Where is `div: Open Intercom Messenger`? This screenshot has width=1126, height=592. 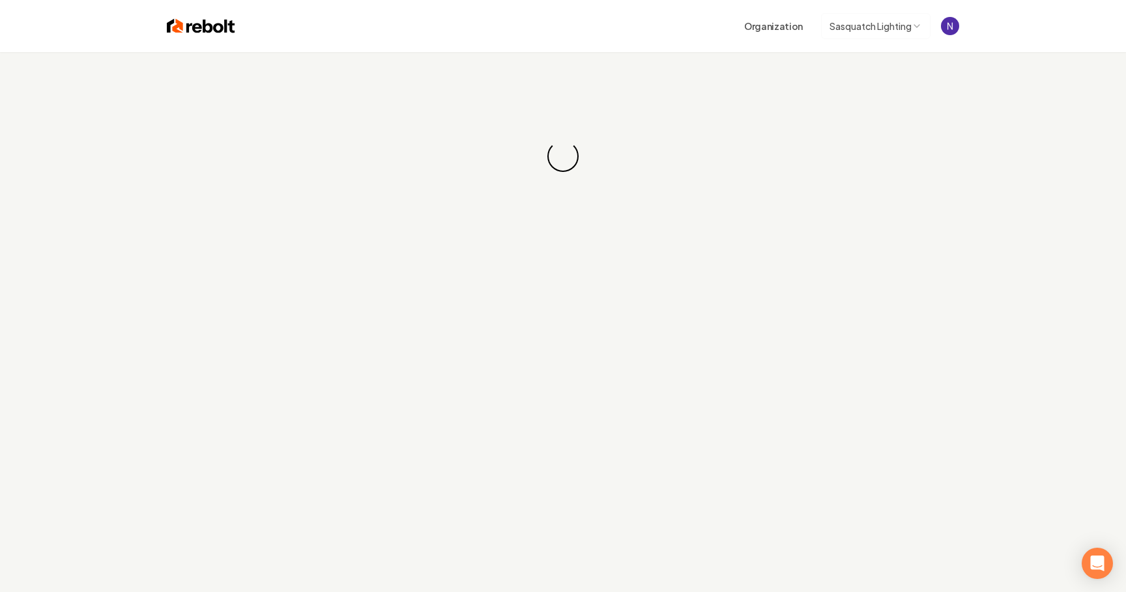 div: Open Intercom Messenger is located at coordinates (1097, 564).